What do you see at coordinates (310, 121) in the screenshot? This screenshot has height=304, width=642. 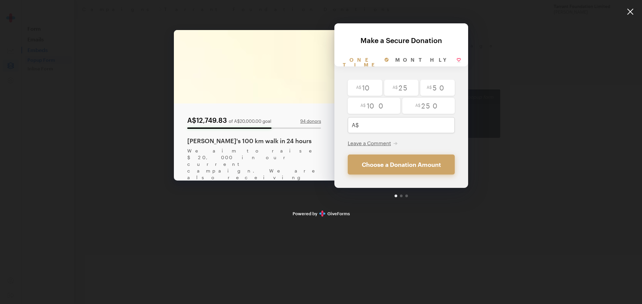 I see `a: 94 donors` at bounding box center [310, 121].